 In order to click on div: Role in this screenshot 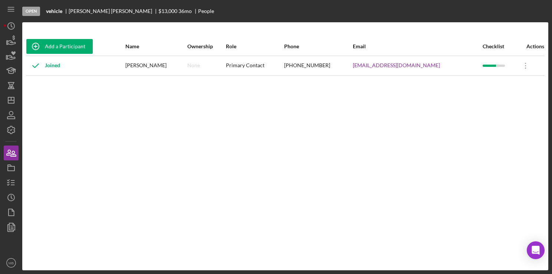, I will do `click(254, 46)`.